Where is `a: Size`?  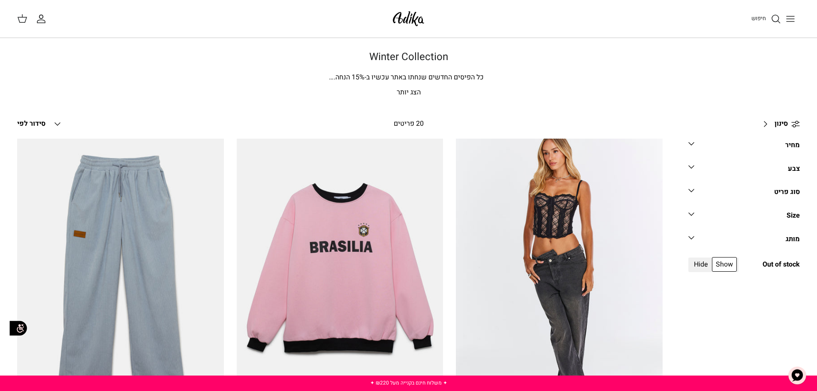
a: Size is located at coordinates (744, 218).